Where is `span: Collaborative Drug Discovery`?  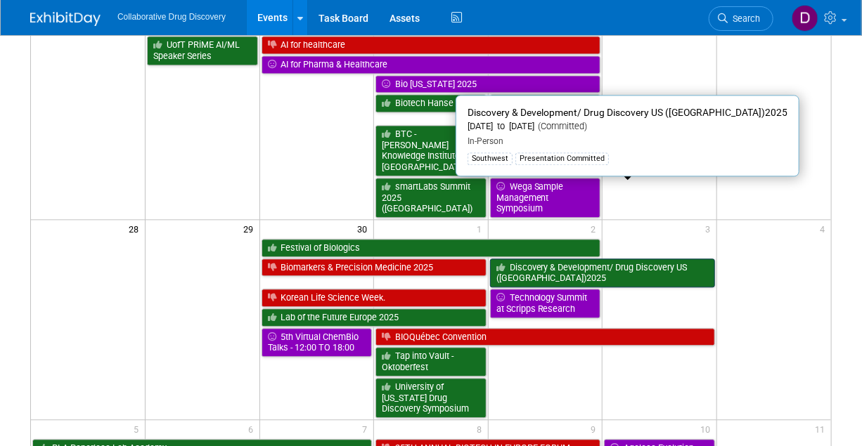 span: Collaborative Drug Discovery is located at coordinates (171, 17).